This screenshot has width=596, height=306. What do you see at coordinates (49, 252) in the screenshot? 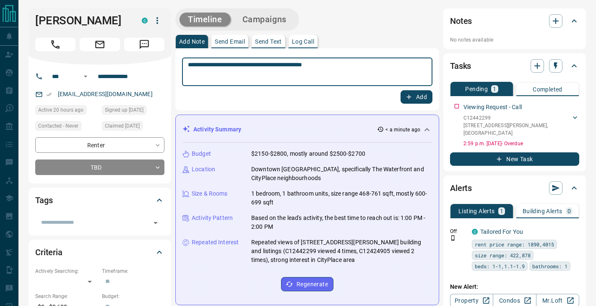
I see `h2: Criteria` at bounding box center [49, 252].